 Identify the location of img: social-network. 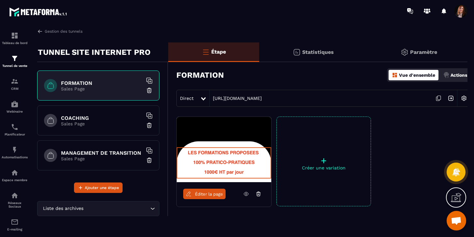
(15, 195).